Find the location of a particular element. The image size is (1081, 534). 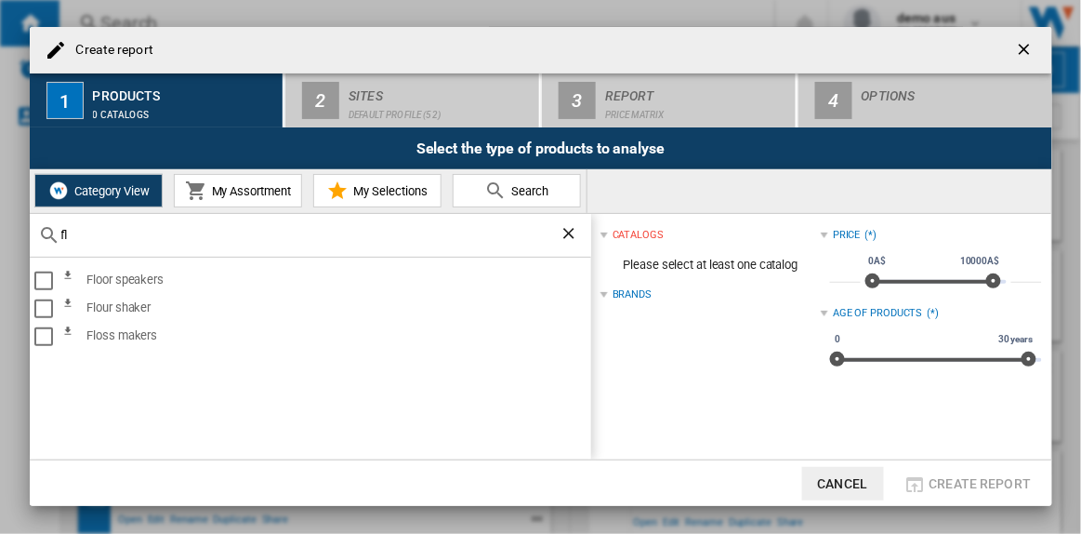

button: 4 Options is located at coordinates (925, 100).